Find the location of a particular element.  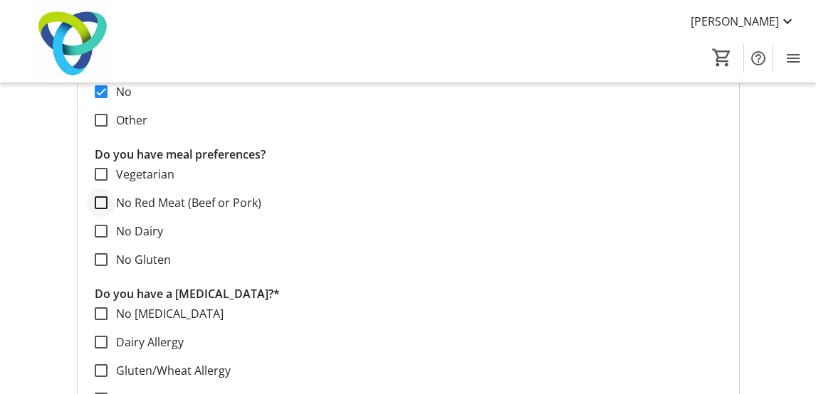

label: Gluten/Wheat Allergy is located at coordinates (169, 371).